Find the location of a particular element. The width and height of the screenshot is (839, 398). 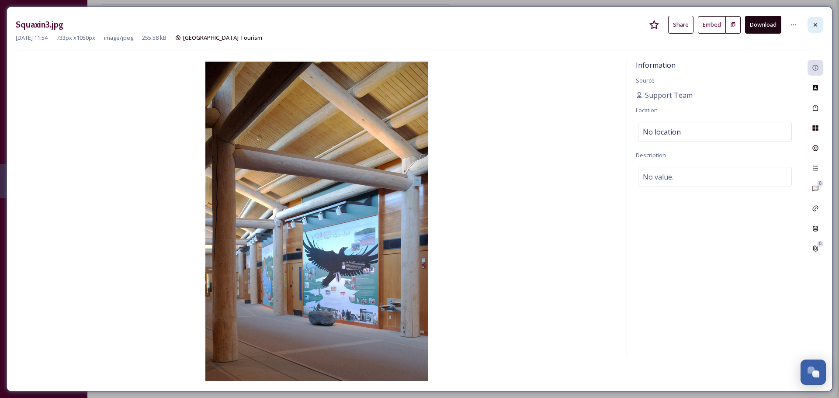

span: No location is located at coordinates (662, 132).